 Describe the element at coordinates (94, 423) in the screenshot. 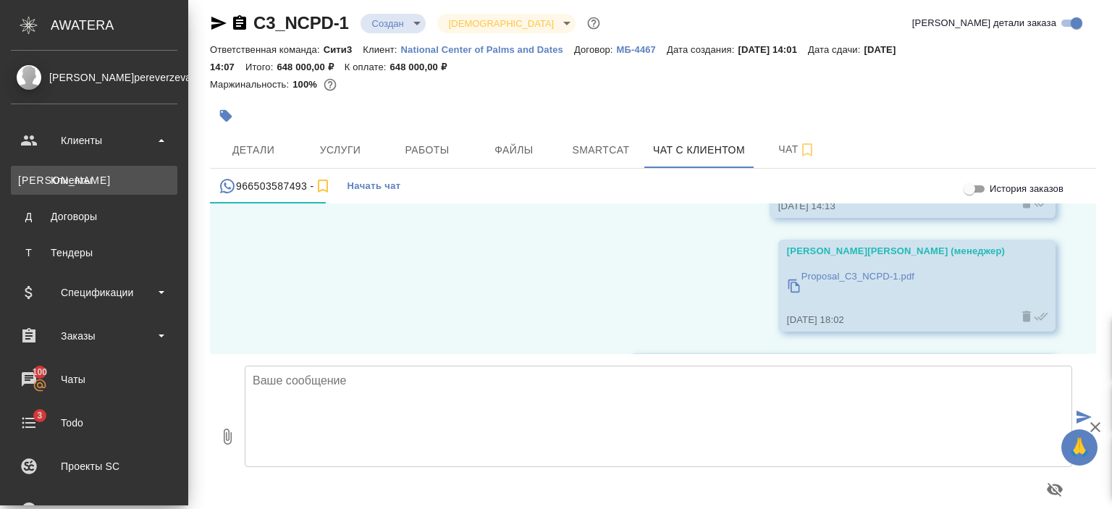

I see `a: 3Todo` at that location.